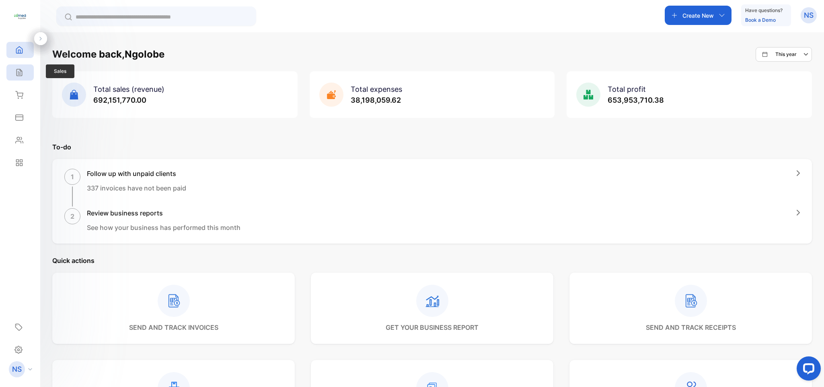  I want to click on p: To-do, so click(432, 147).